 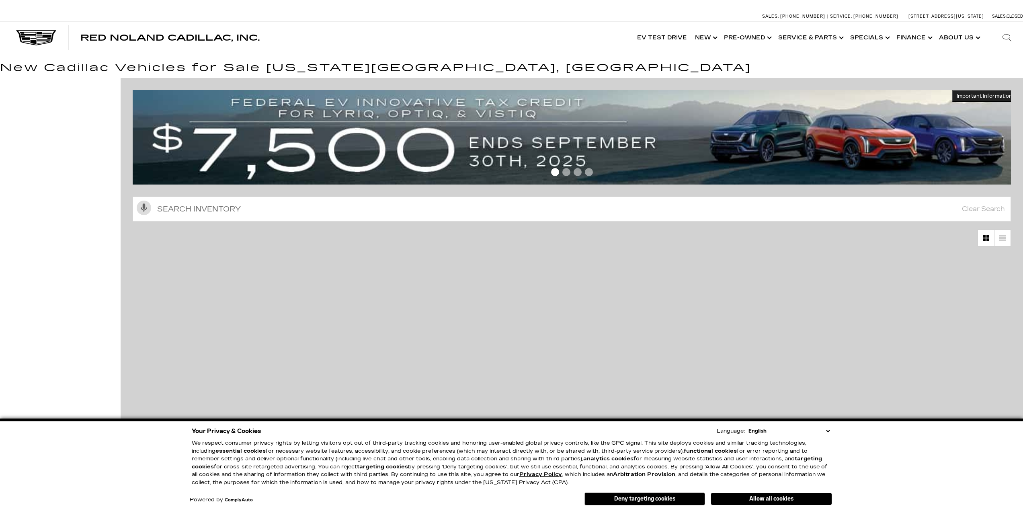 What do you see at coordinates (869, 38) in the screenshot?
I see `a: Specials` at bounding box center [869, 38].